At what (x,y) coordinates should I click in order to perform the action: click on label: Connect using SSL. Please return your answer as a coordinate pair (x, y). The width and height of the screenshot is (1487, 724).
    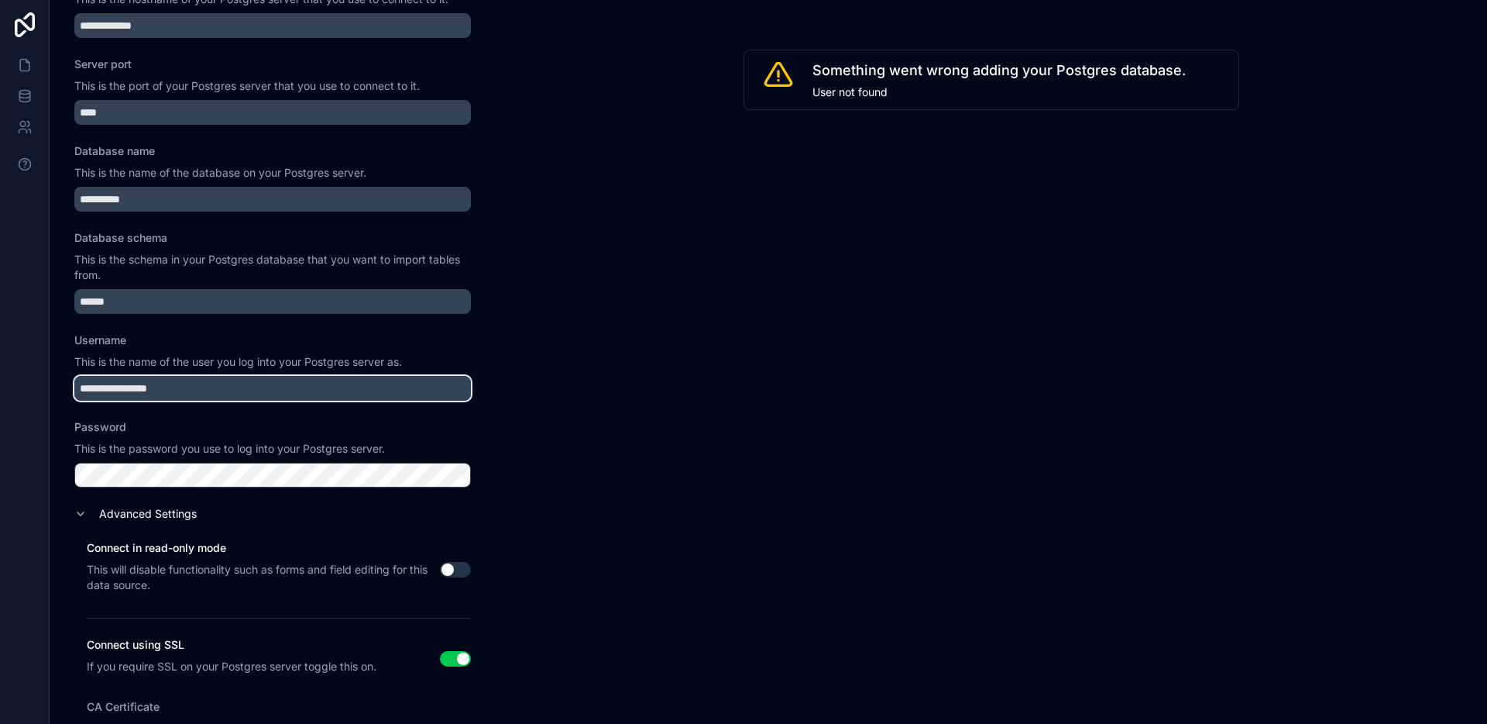
    Looking at the image, I should click on (232, 645).